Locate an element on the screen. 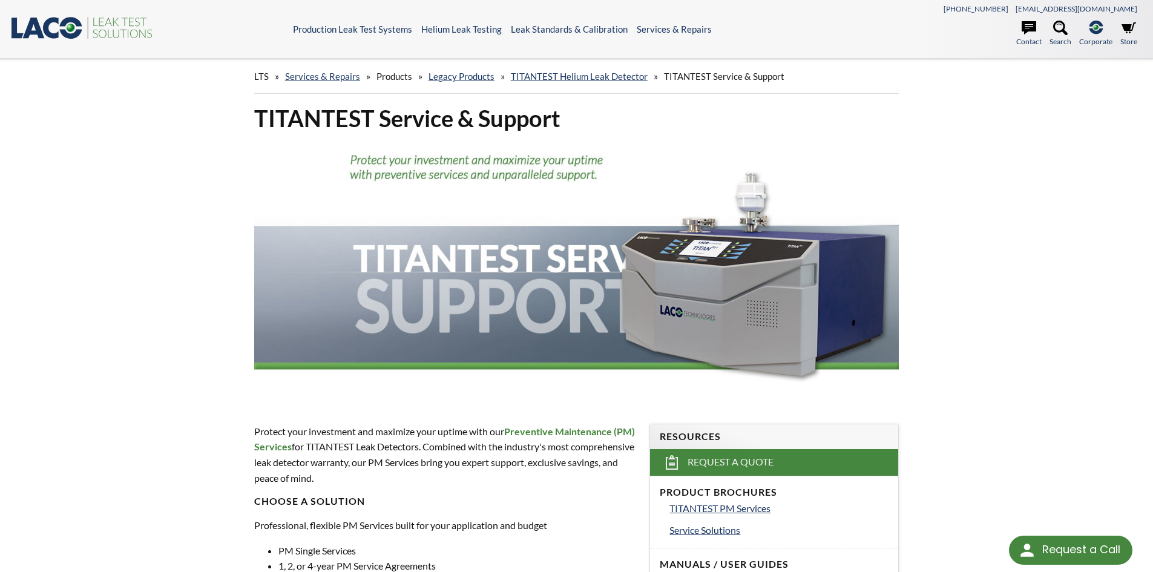 Image resolution: width=1153 pixels, height=572 pixels. a: Store is located at coordinates (1129, 34).